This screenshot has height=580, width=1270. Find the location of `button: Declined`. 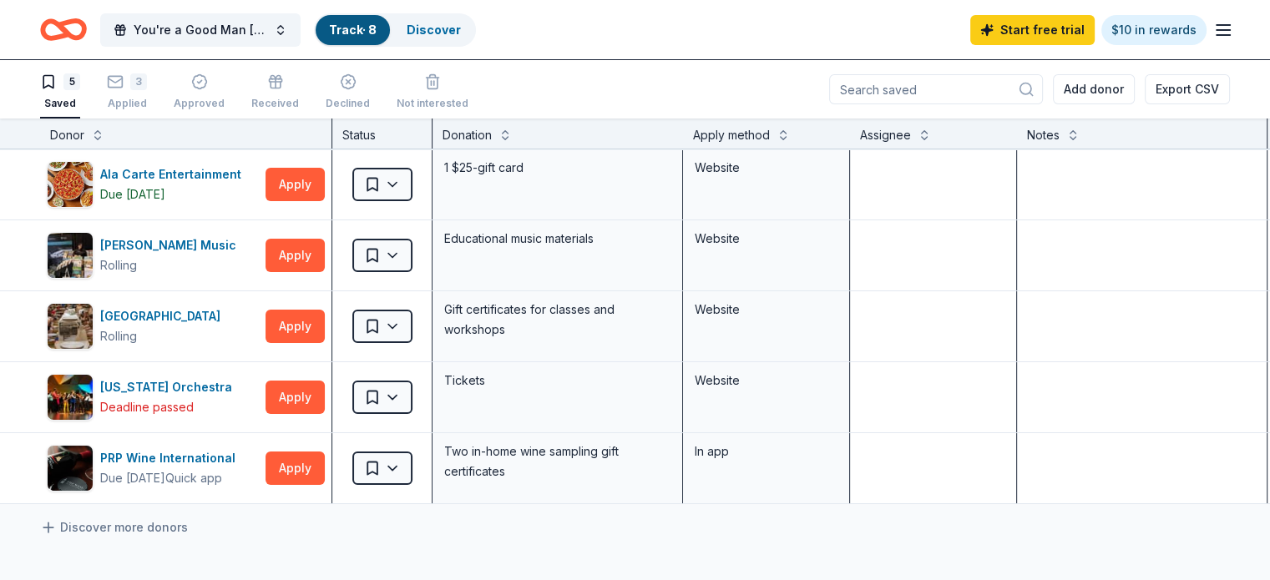

button: Declined is located at coordinates (347, 93).